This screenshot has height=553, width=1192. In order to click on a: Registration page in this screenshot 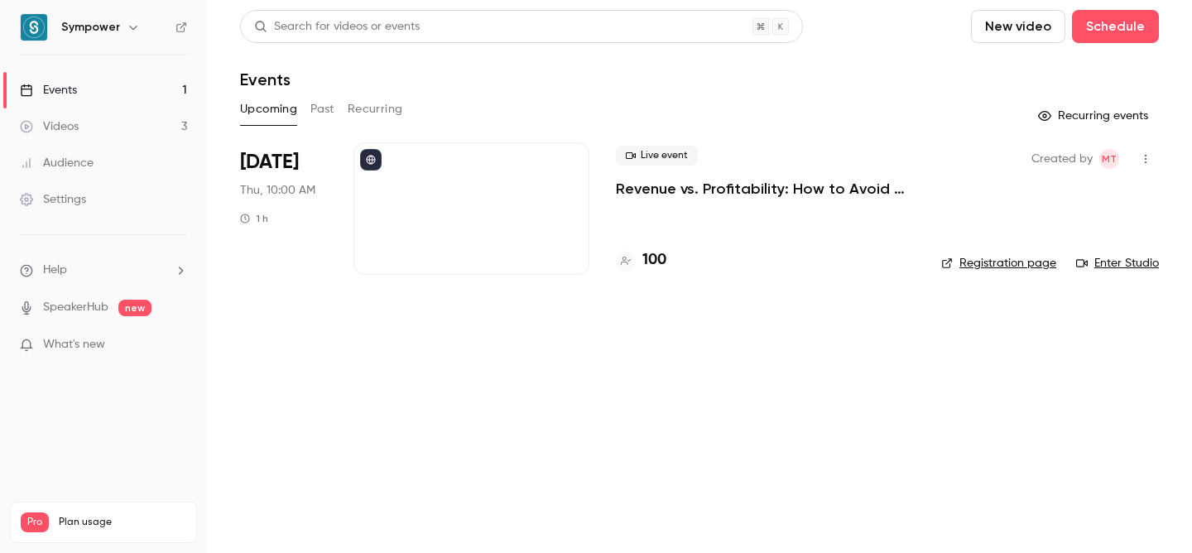, I will do `click(998, 263)`.